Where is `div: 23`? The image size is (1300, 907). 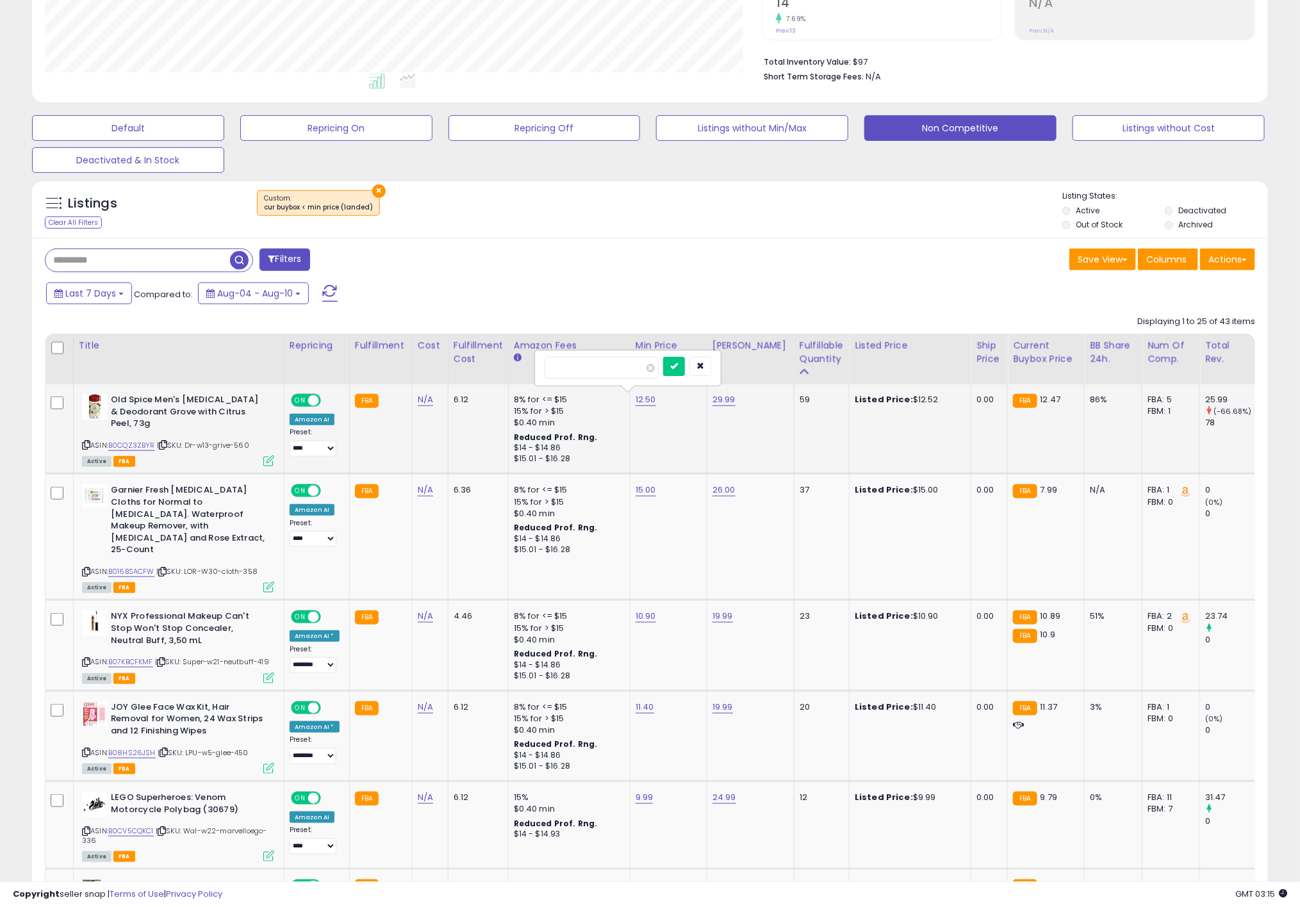
div: 23 is located at coordinates (819, 616).